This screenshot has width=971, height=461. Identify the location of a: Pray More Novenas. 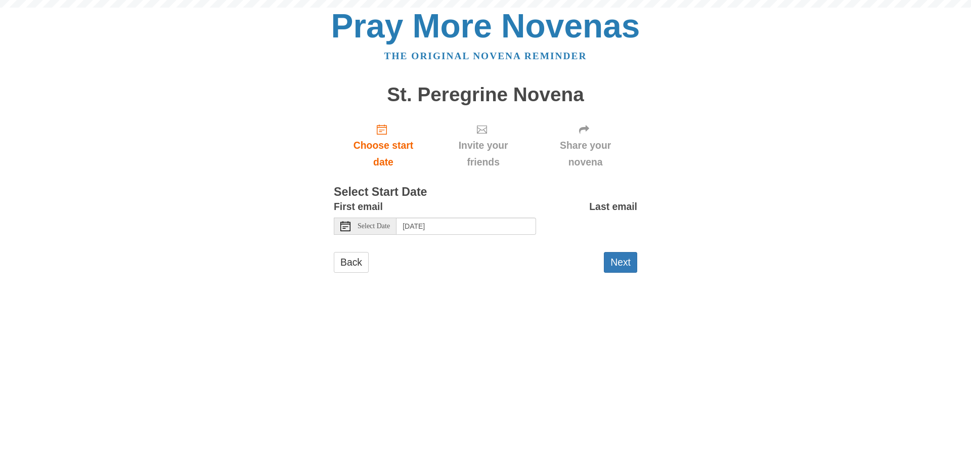
(485, 26).